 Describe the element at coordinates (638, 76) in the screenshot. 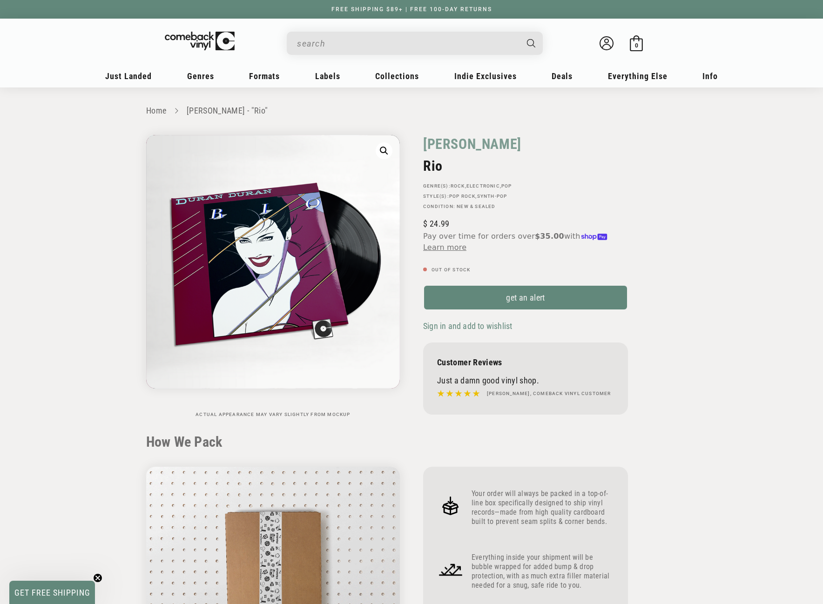

I see `span: Everything Else` at that location.